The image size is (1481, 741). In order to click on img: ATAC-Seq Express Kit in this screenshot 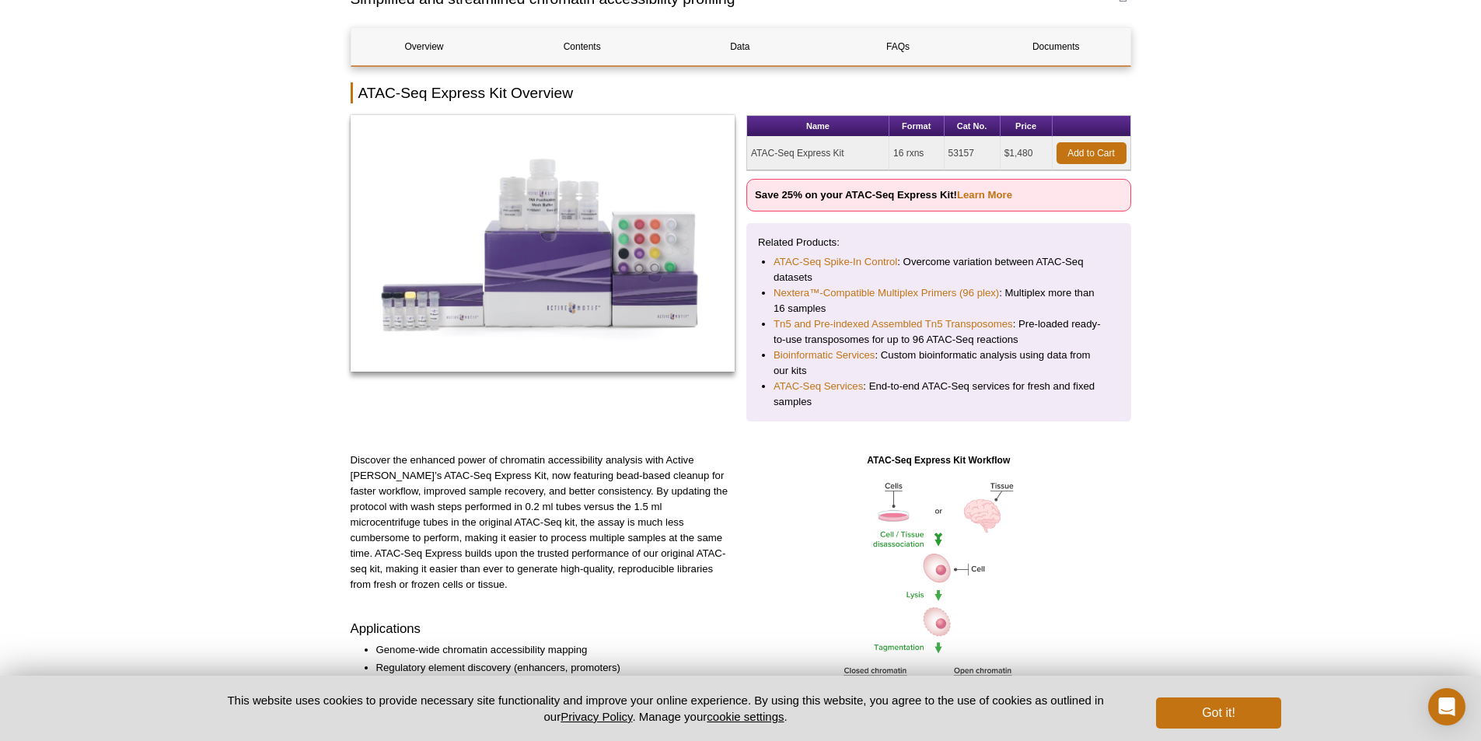, I will do `click(543, 243)`.